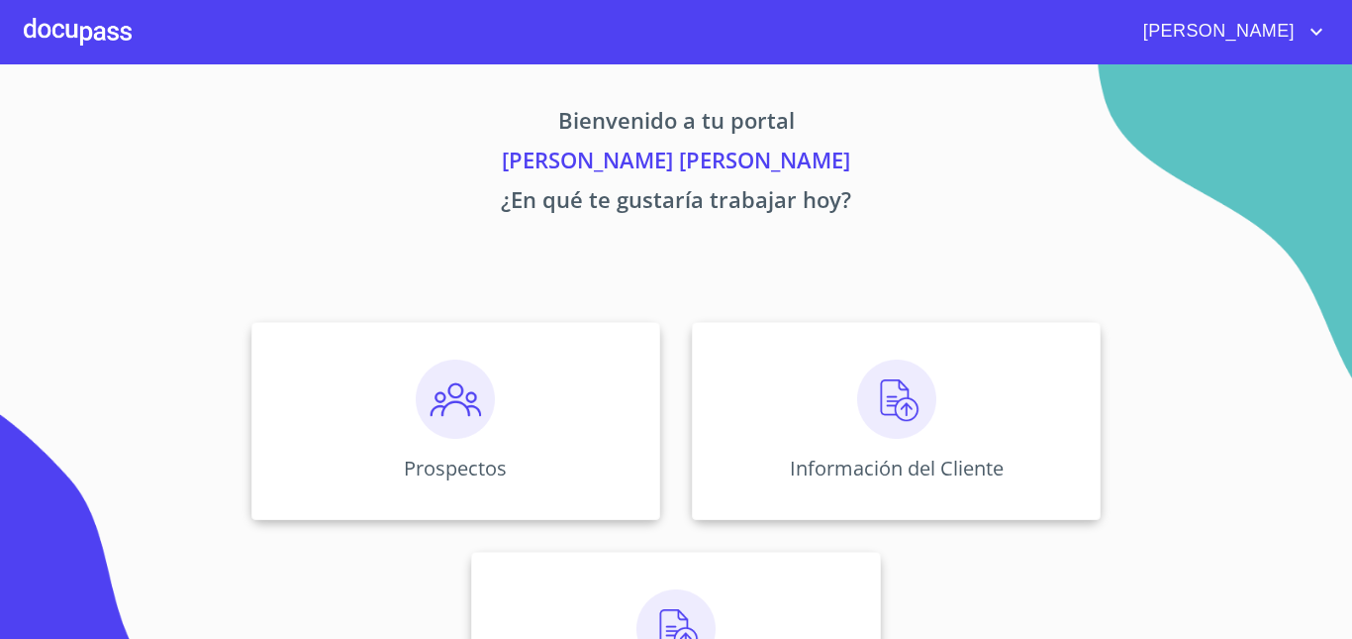 Image resolution: width=1352 pixels, height=639 pixels. I want to click on img: prospectos.png, so click(455, 399).